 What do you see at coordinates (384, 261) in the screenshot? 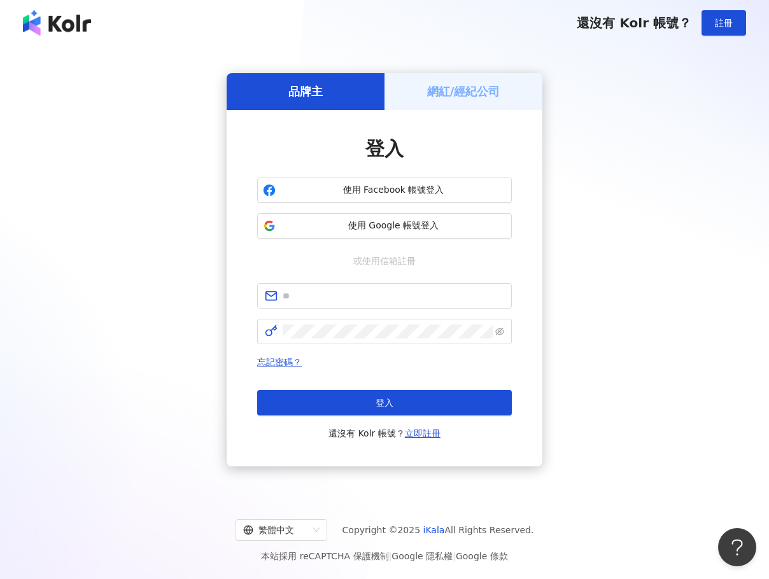
I see `span: 或使用信箱註冊` at bounding box center [384, 261].